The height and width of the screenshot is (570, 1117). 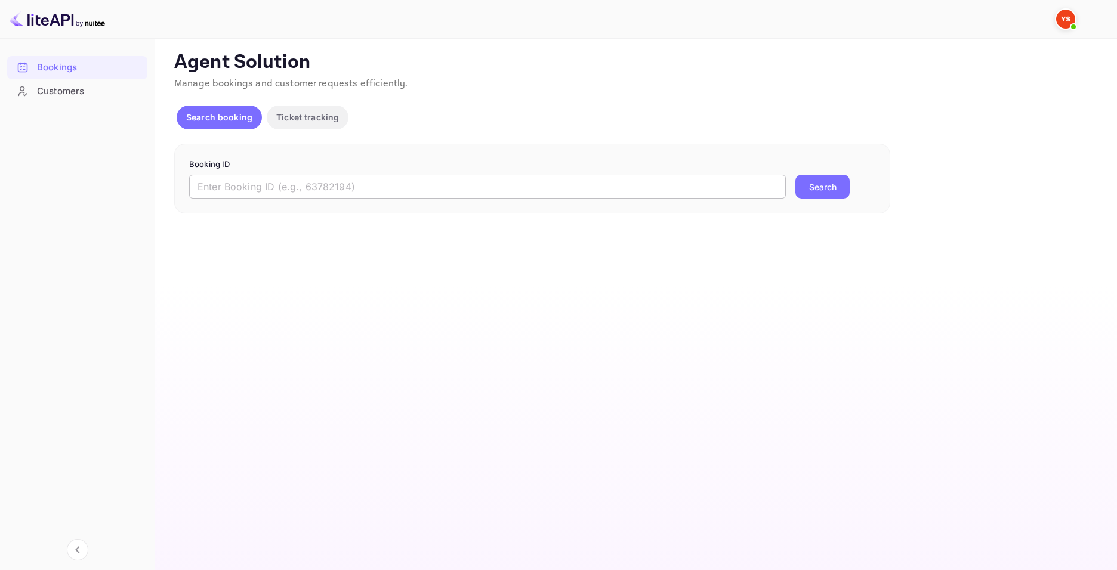 I want to click on button: Collapse navigation, so click(x=78, y=550).